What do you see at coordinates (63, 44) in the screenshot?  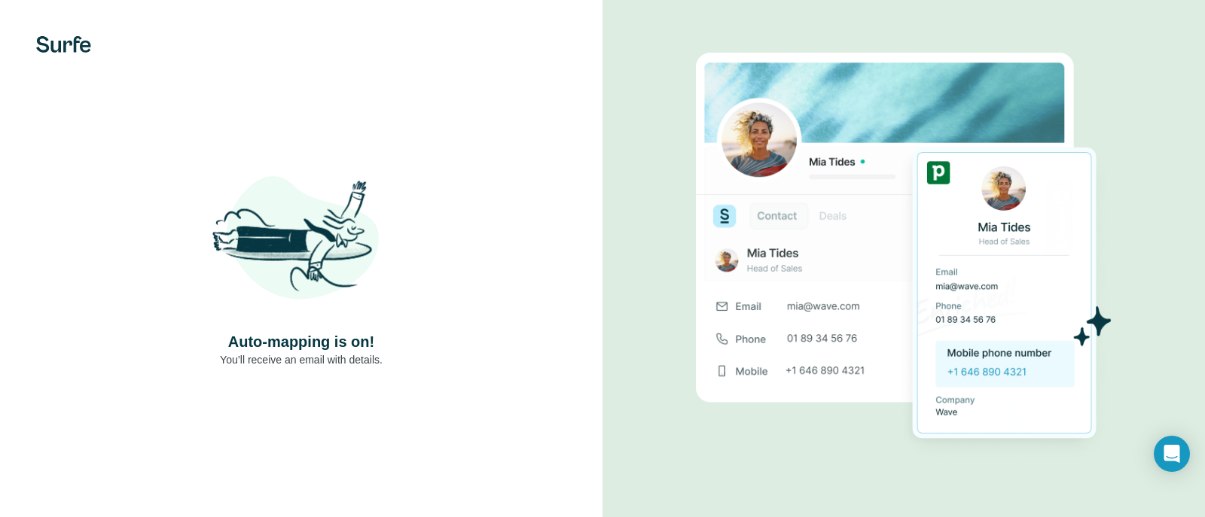 I see `img: Surfe's logo` at bounding box center [63, 44].